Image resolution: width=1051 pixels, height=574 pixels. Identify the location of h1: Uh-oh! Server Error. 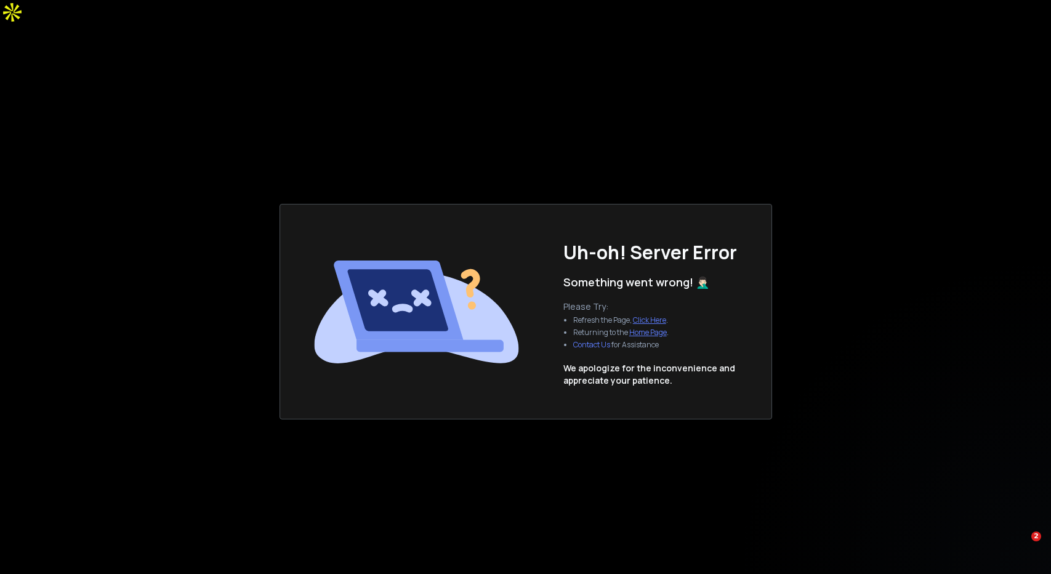
(650, 253).